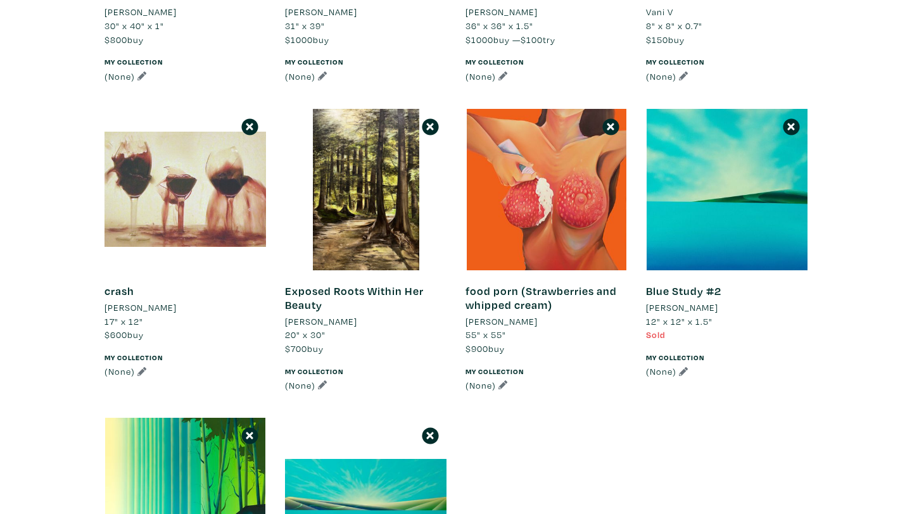  I want to click on a: food porn (Strawberries and whipped cream), so click(541, 298).